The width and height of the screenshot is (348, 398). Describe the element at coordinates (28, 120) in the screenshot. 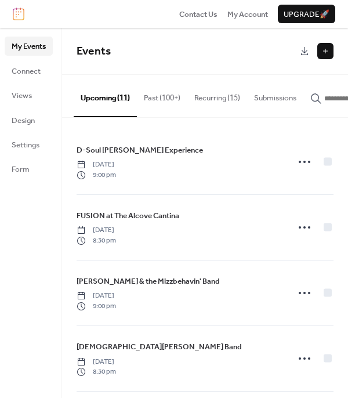

I see `a: Design` at that location.